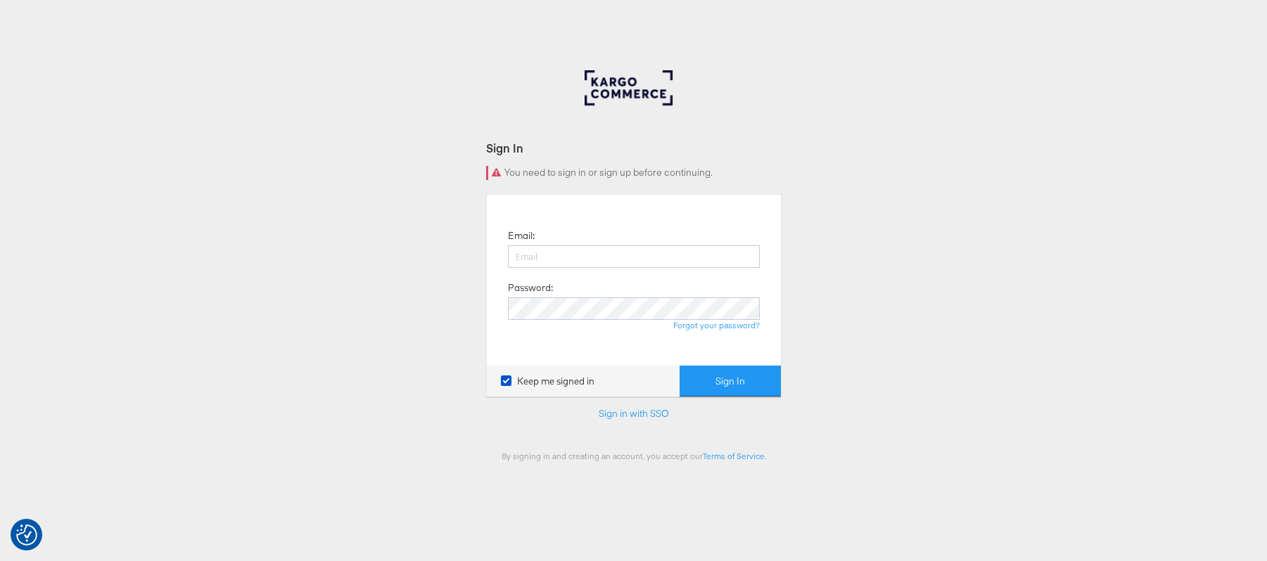 This screenshot has width=1267, height=561. Describe the element at coordinates (730, 381) in the screenshot. I see `button: Sign In` at that location.